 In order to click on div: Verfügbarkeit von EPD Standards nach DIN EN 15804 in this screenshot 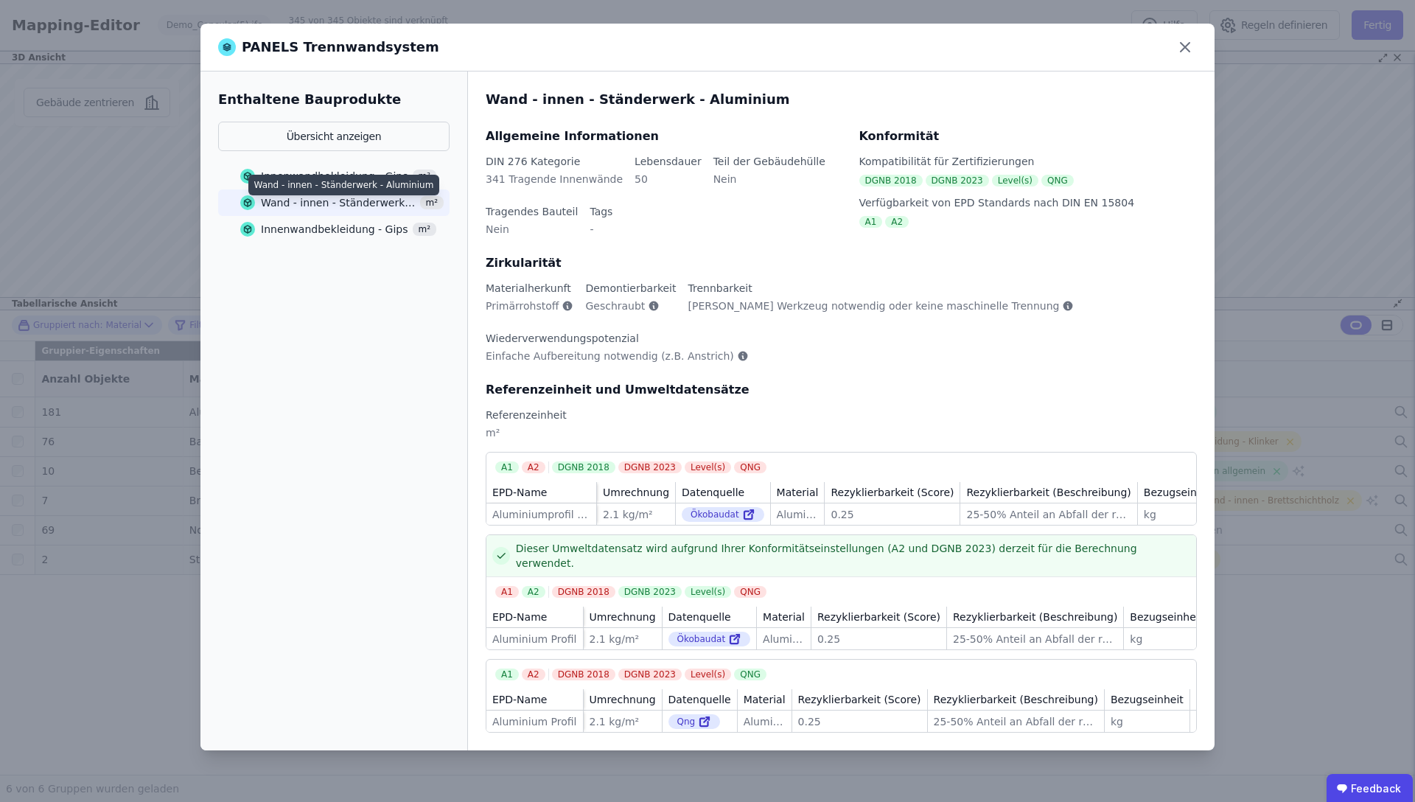, I will do `click(1028, 203)`.